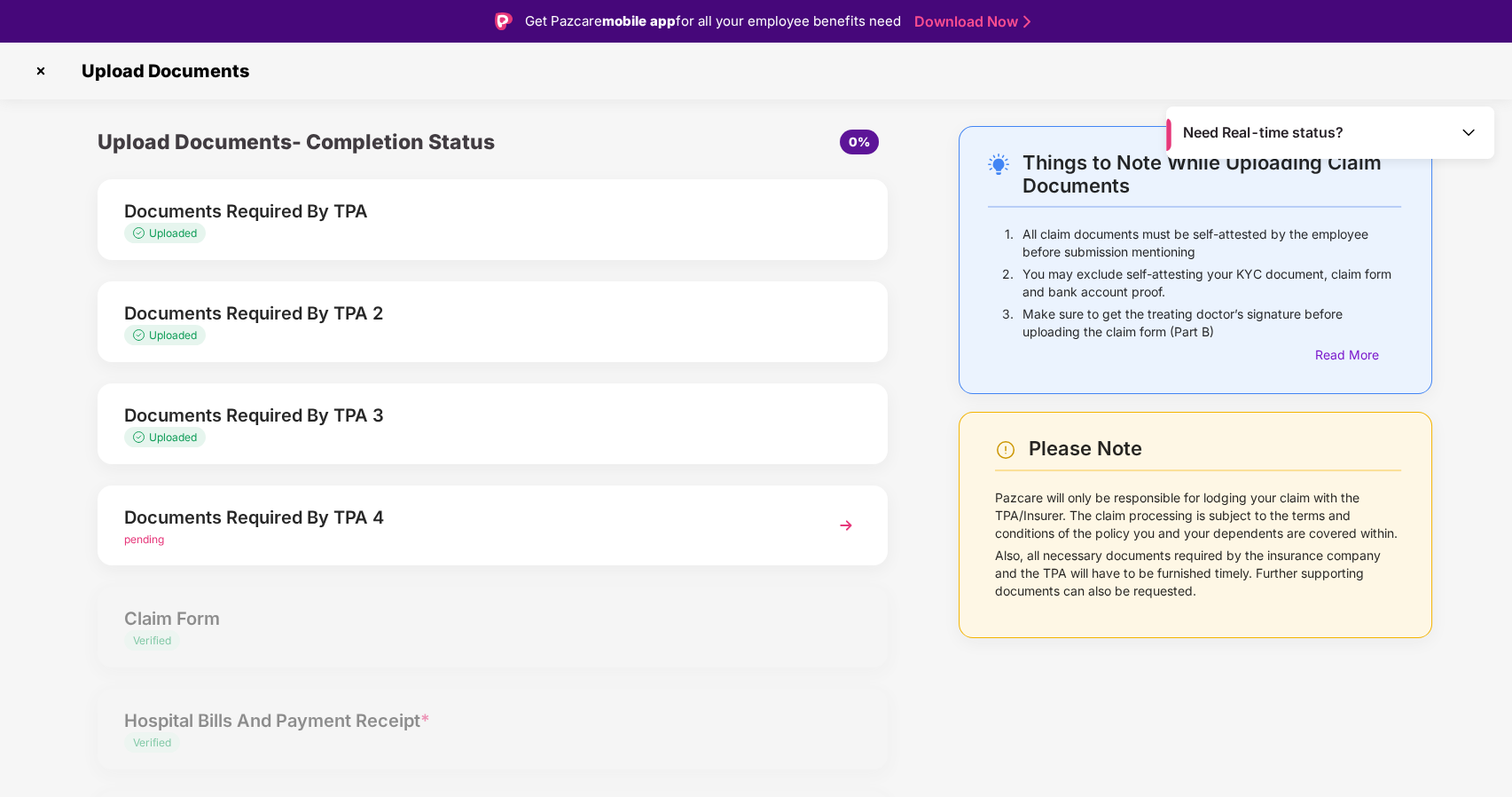  Describe the element at coordinates (1469, 133) in the screenshot. I see `img: Toggle Icon` at that location.